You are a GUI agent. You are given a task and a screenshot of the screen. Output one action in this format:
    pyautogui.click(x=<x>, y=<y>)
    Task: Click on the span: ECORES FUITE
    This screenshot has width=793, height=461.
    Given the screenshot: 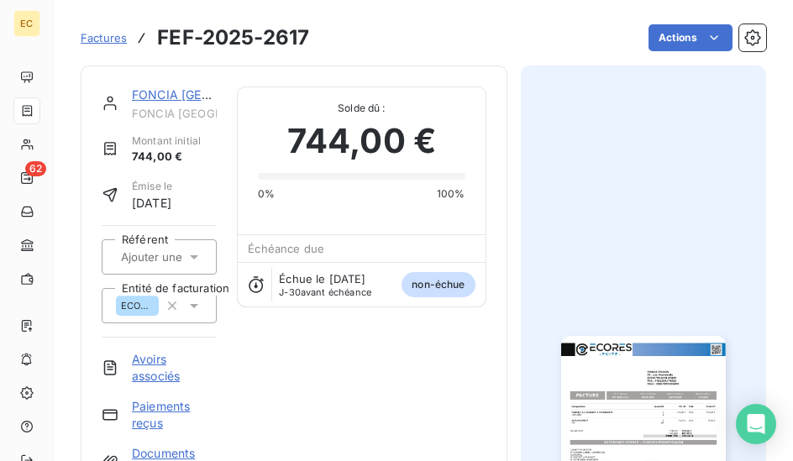 What is the action you would take?
    pyautogui.click(x=137, y=306)
    